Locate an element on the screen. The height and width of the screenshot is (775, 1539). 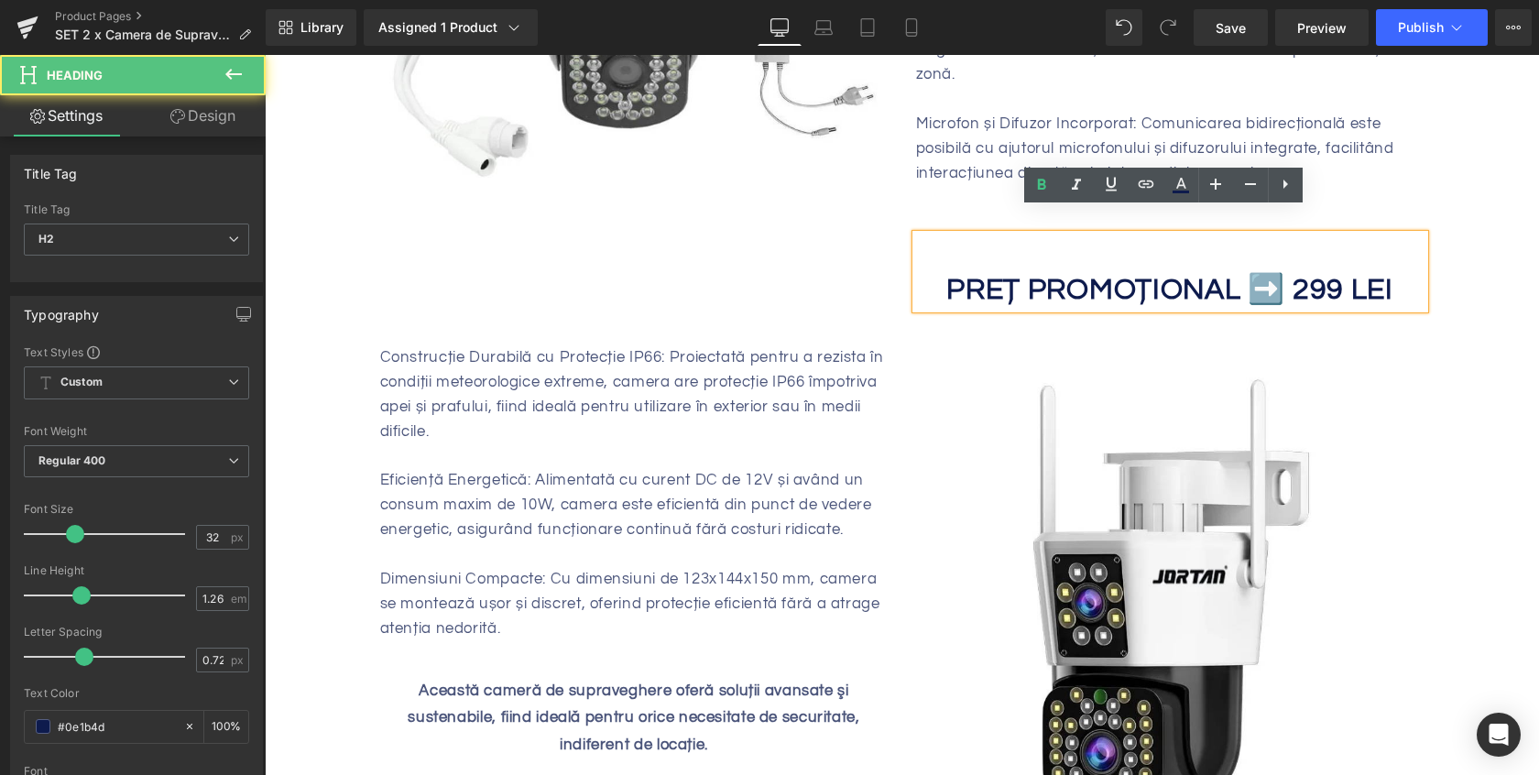
b: PREȚ PROMOȚIONAL ➡️ 299 LEI is located at coordinates (905, 235).